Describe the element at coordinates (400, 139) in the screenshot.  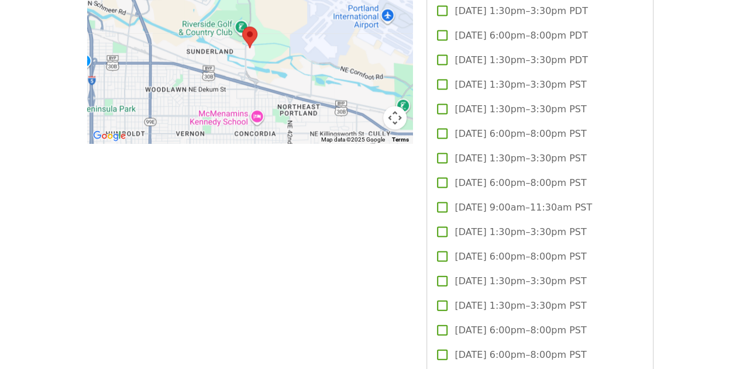
I see `a: Terms (opens in new tab)` at that location.